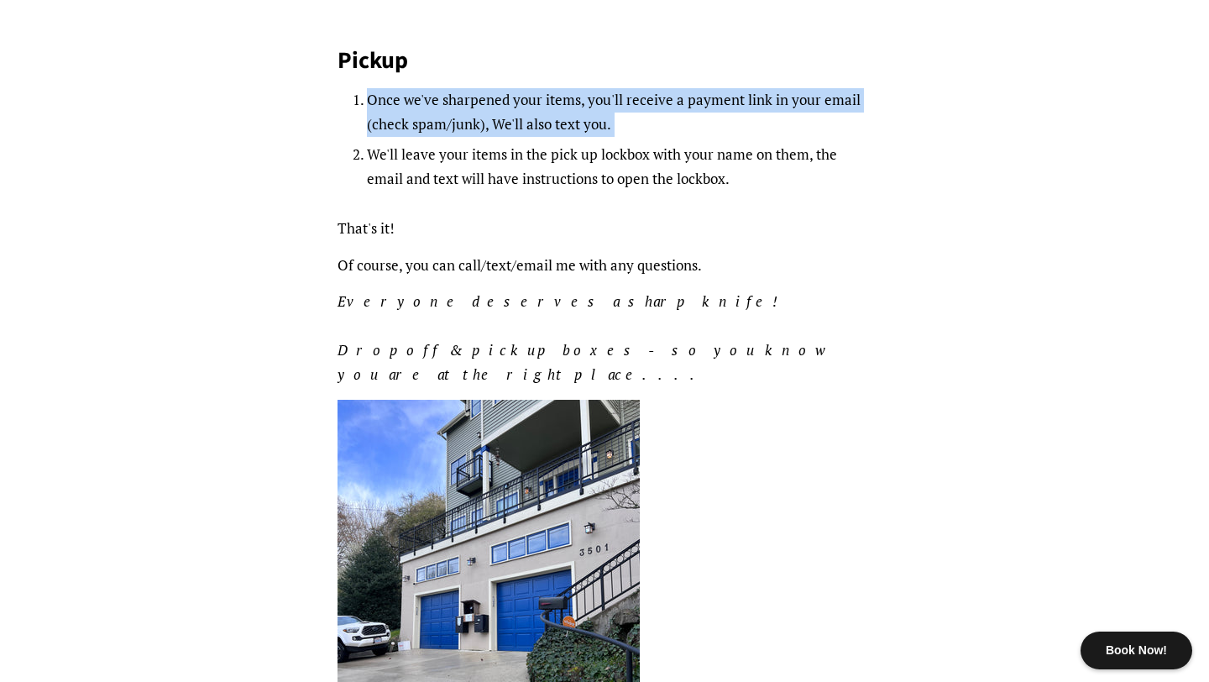  What do you see at coordinates (1136, 650) in the screenshot?
I see `div: Book Now!` at bounding box center [1136, 650].